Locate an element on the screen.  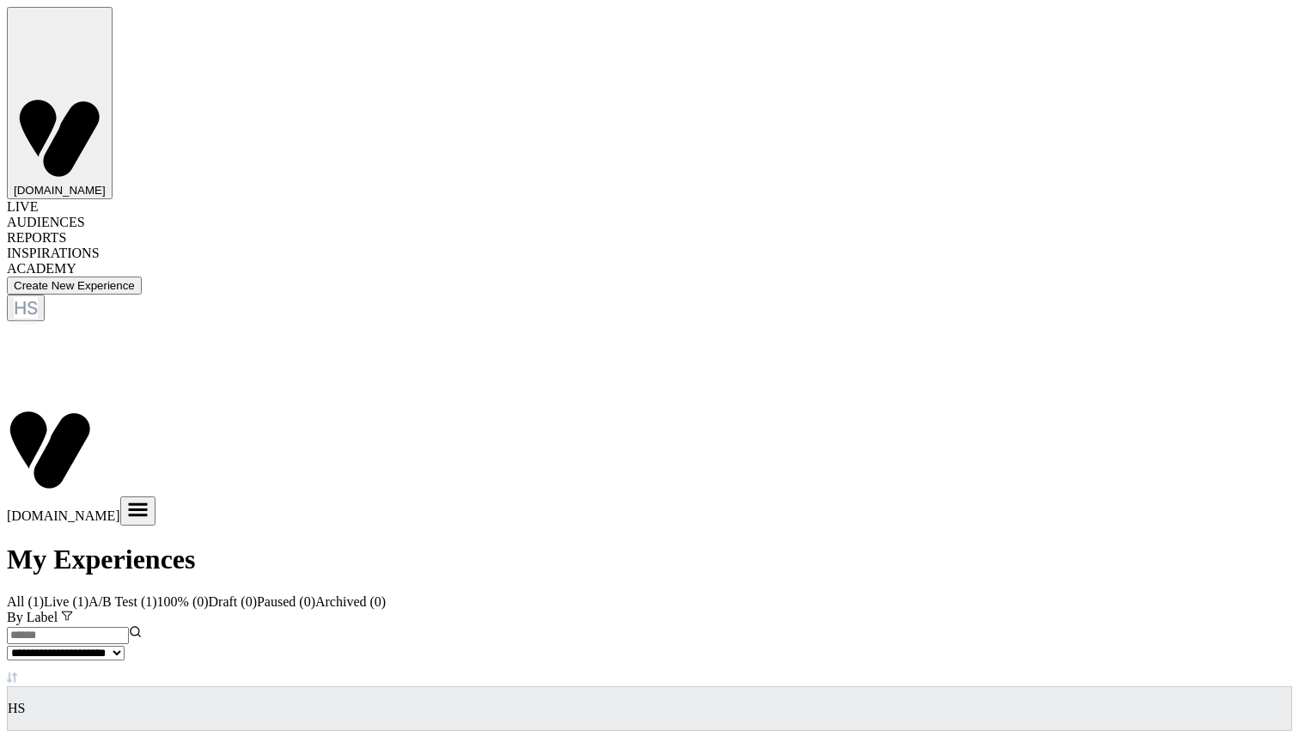
div: HS is located at coordinates (26, 308).